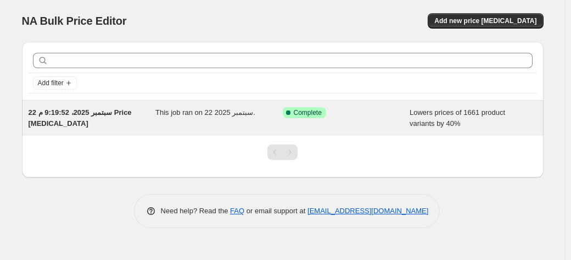  What do you see at coordinates (51, 83) in the screenshot?
I see `span: Add filter` at bounding box center [51, 83].